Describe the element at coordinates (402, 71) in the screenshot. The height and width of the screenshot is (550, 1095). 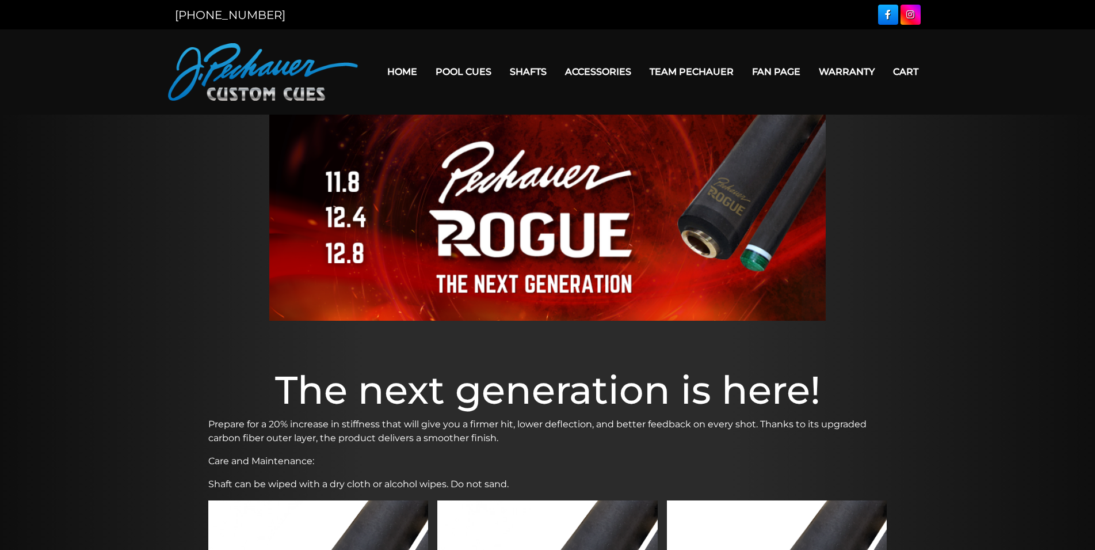
I see `a: Home` at that location.